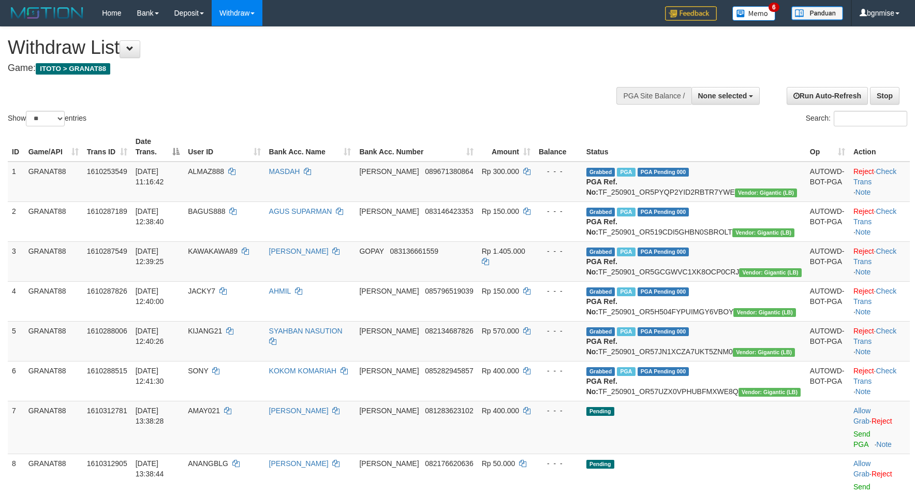 The image size is (915, 493). What do you see at coordinates (694, 340) in the screenshot?
I see `td: TF_250901_OR57JN1XCZA7UKT5ZNM0` at bounding box center [694, 340].